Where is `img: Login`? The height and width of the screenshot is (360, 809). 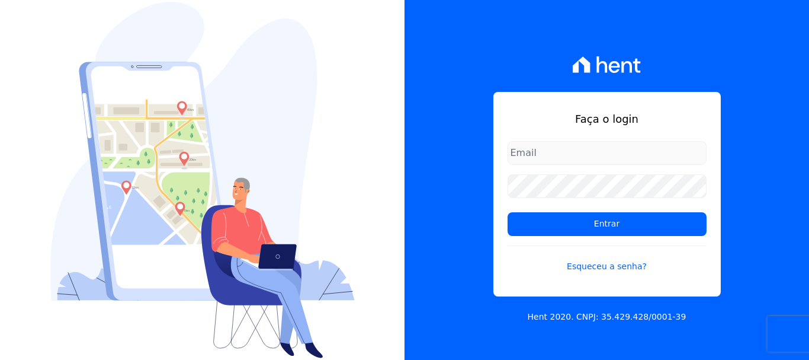 img: Login is located at coordinates (203, 179).